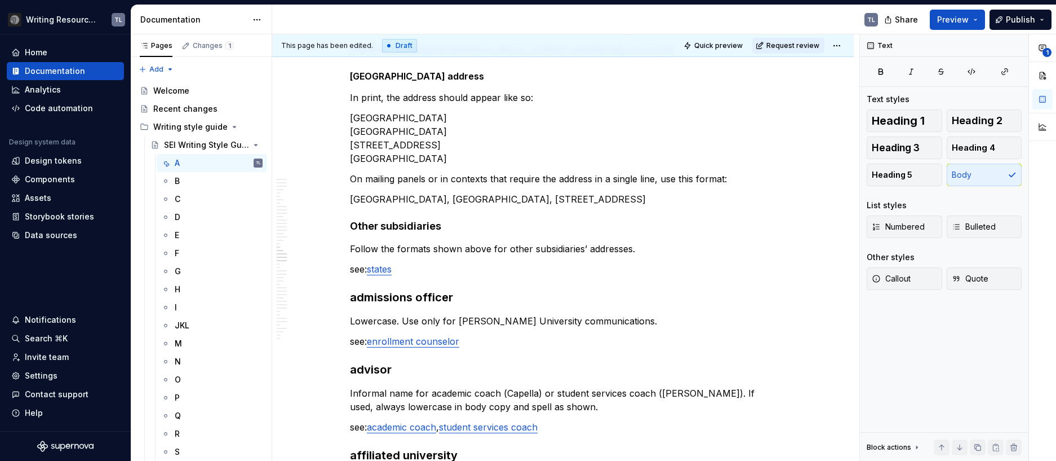 The image size is (1056, 461). What do you see at coordinates (563, 98) in the screenshot?
I see `p: In print, the address should appear like so:` at bounding box center [563, 98].